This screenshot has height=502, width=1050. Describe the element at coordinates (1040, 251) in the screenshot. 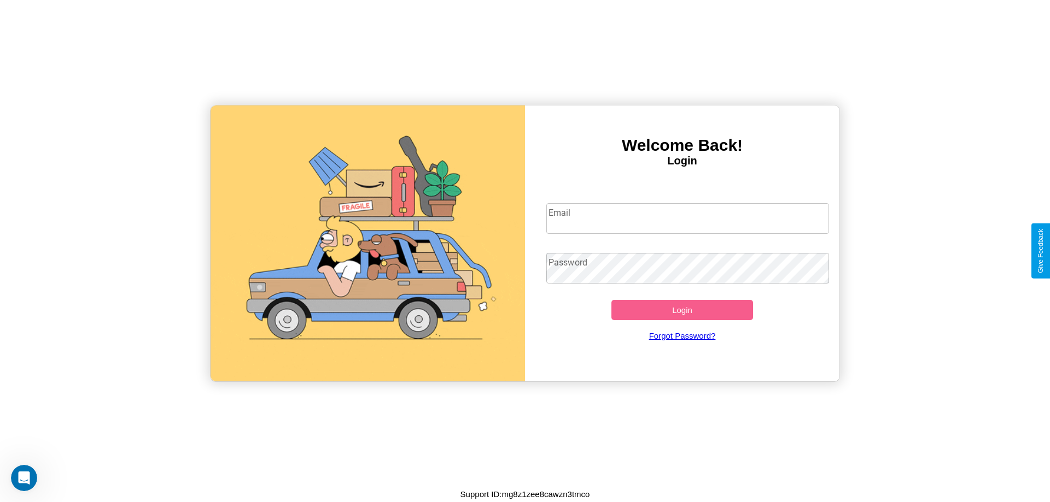

I see `div: Give Feedback` at that location.